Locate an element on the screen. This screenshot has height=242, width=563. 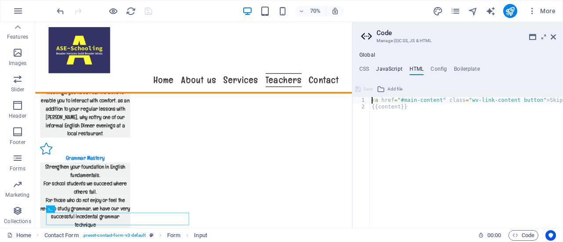
button: pages is located at coordinates (456, 11).